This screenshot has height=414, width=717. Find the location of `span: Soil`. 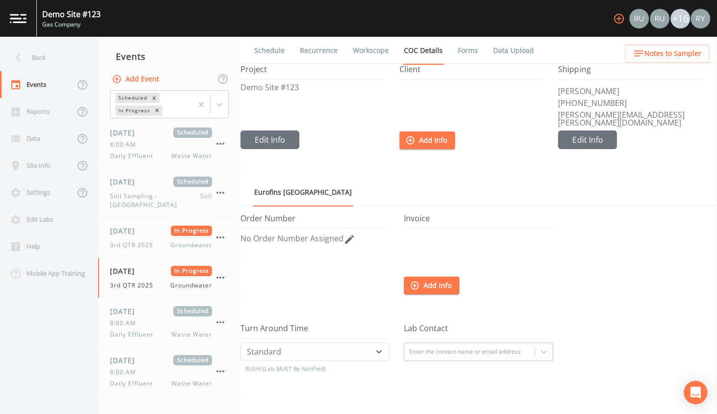

span: Soil is located at coordinates (206, 201).